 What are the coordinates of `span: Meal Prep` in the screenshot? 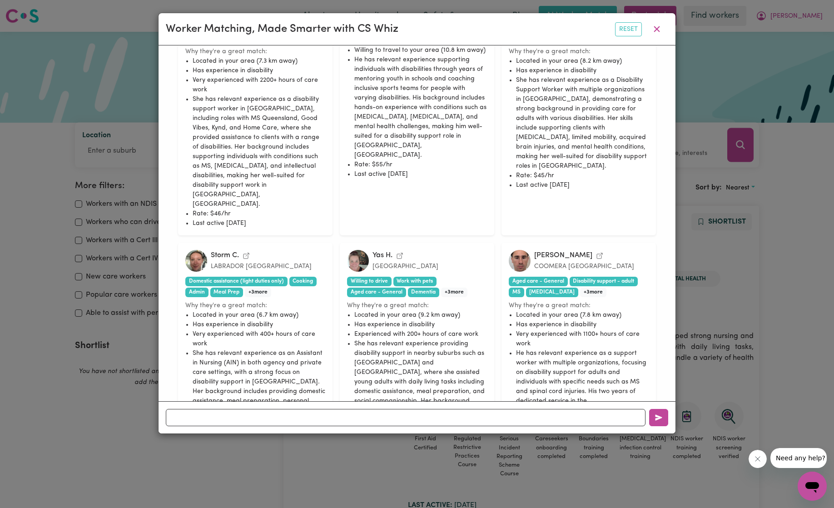 It's located at (227, 292).